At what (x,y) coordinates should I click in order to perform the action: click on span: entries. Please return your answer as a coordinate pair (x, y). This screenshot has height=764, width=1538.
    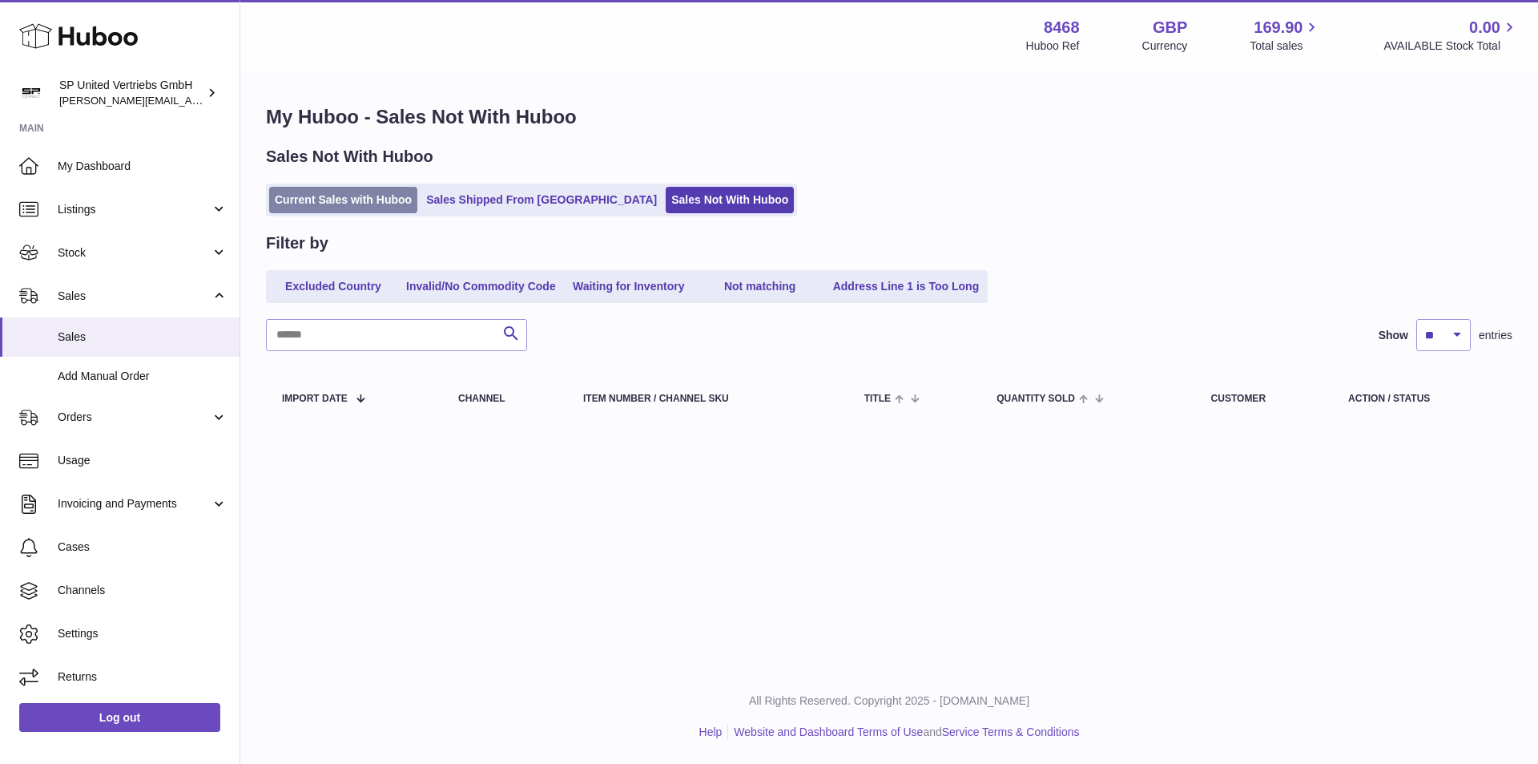
    Looking at the image, I should click on (1496, 335).